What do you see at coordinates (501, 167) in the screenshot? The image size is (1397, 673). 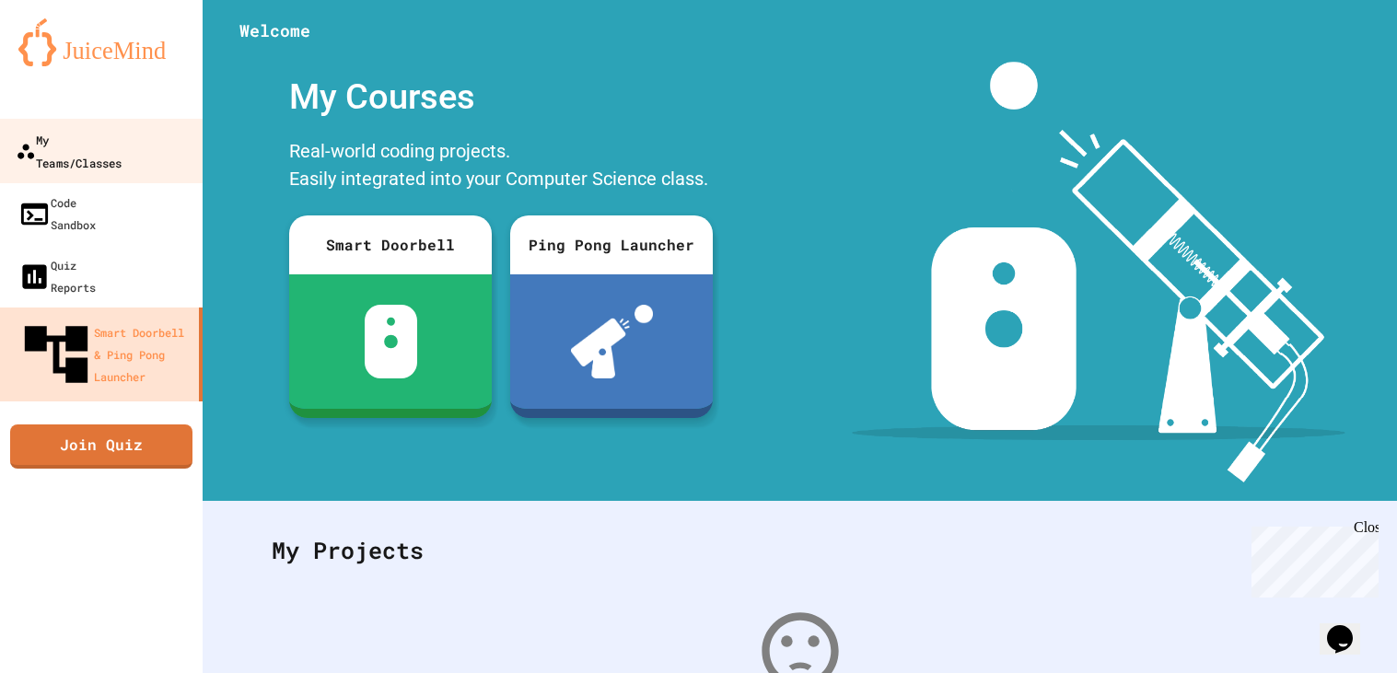 I see `div: Real-world coding projects. Easily integrated into your Computer Science class.` at bounding box center [501, 167].